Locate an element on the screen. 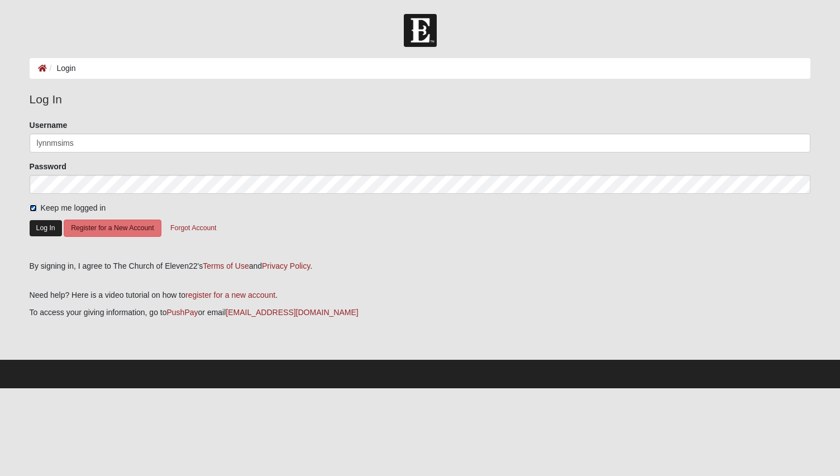 The width and height of the screenshot is (840, 476). li: Login is located at coordinates (61, 68).